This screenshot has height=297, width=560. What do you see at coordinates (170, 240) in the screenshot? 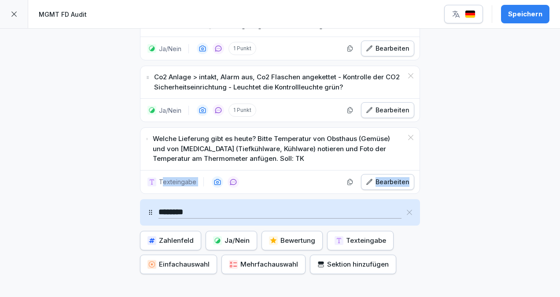
I see `button: Zahlenfeld` at bounding box center [170, 240].